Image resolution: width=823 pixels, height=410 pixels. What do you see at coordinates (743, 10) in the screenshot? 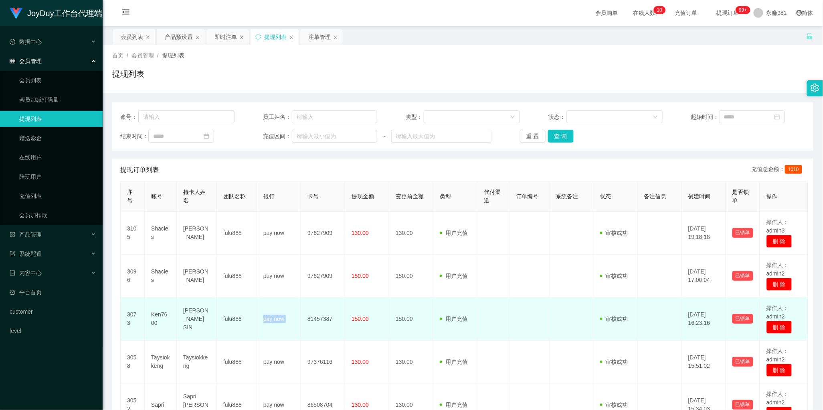
I see `sup: 188` at bounding box center [743, 10].